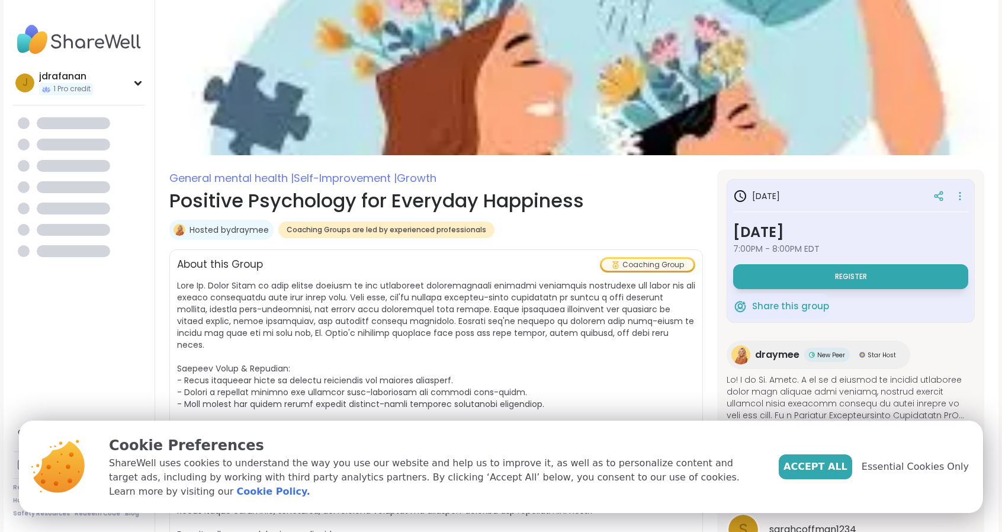 The height and width of the screenshot is (532, 1002). What do you see at coordinates (345, 178) in the screenshot?
I see `span: Self-Improvement |` at bounding box center [345, 178].